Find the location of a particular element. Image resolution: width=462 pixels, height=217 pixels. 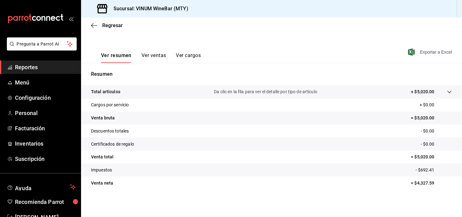

span: Pregunta a Parrot AI is located at coordinates (42, 44).